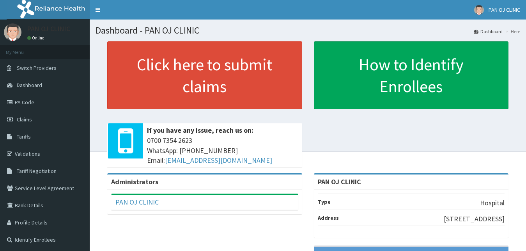 This screenshot has height=251, width=526. I want to click on a: Dashboard, so click(488, 31).